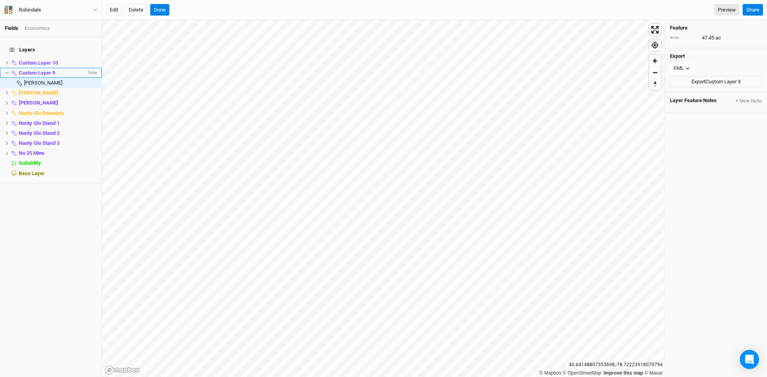 The image size is (767, 377). What do you see at coordinates (655, 30) in the screenshot?
I see `span: Enter fullscreen` at bounding box center [655, 30].